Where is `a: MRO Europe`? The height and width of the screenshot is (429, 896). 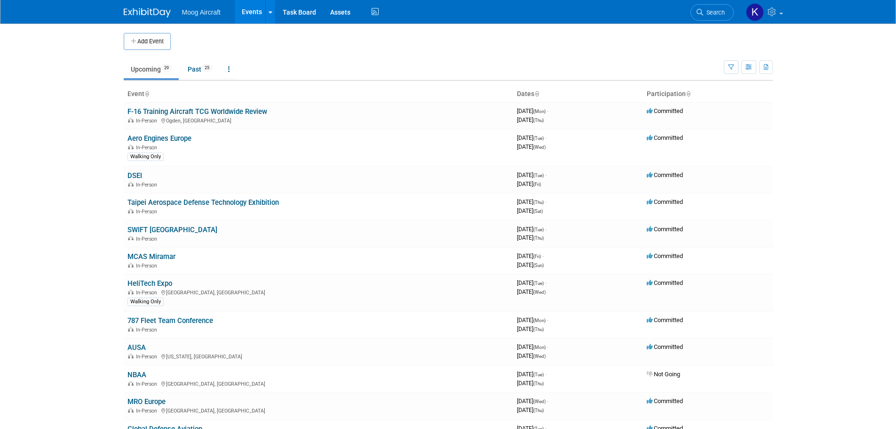 a: MRO Europe is located at coordinates (146, 401).